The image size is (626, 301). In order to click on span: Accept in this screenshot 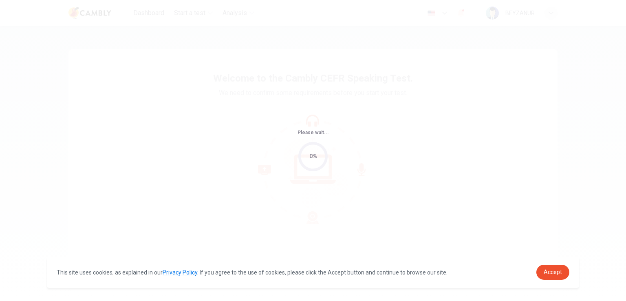, I will do `click(553, 272)`.